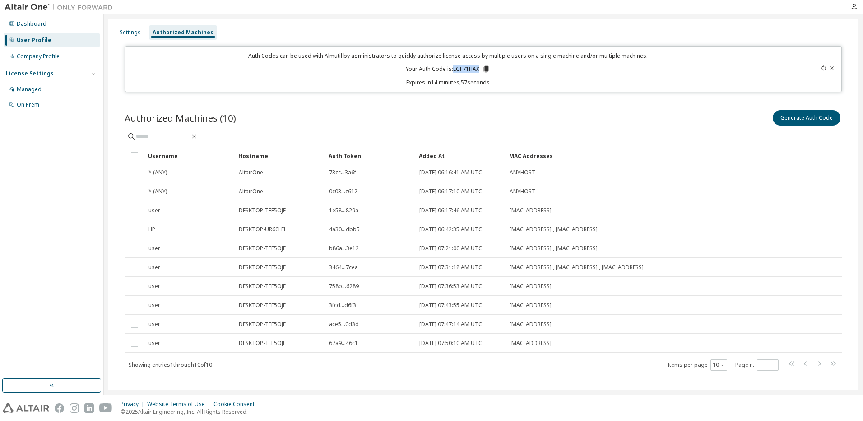 This screenshot has width=863, height=421. I want to click on div: Added At, so click(460, 156).